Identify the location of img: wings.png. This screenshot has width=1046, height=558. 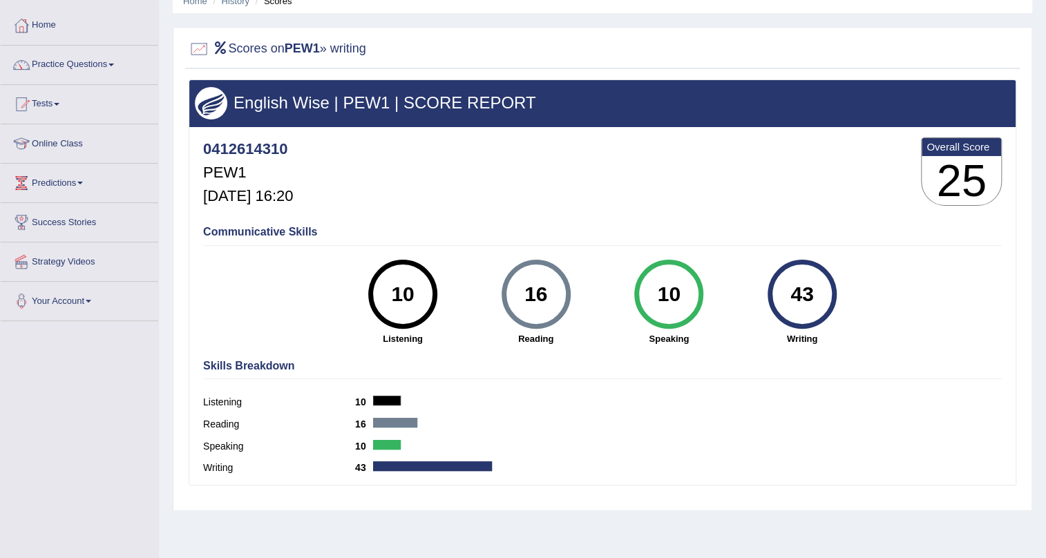
(211, 103).